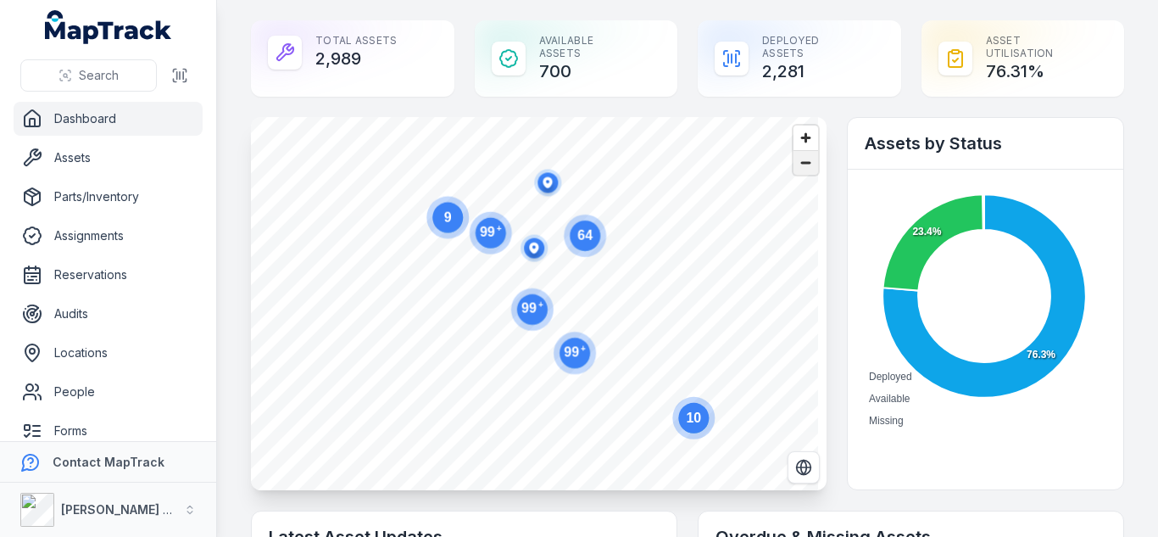 The height and width of the screenshot is (537, 1158). Describe the element at coordinates (108, 392) in the screenshot. I see `a: People` at that location.